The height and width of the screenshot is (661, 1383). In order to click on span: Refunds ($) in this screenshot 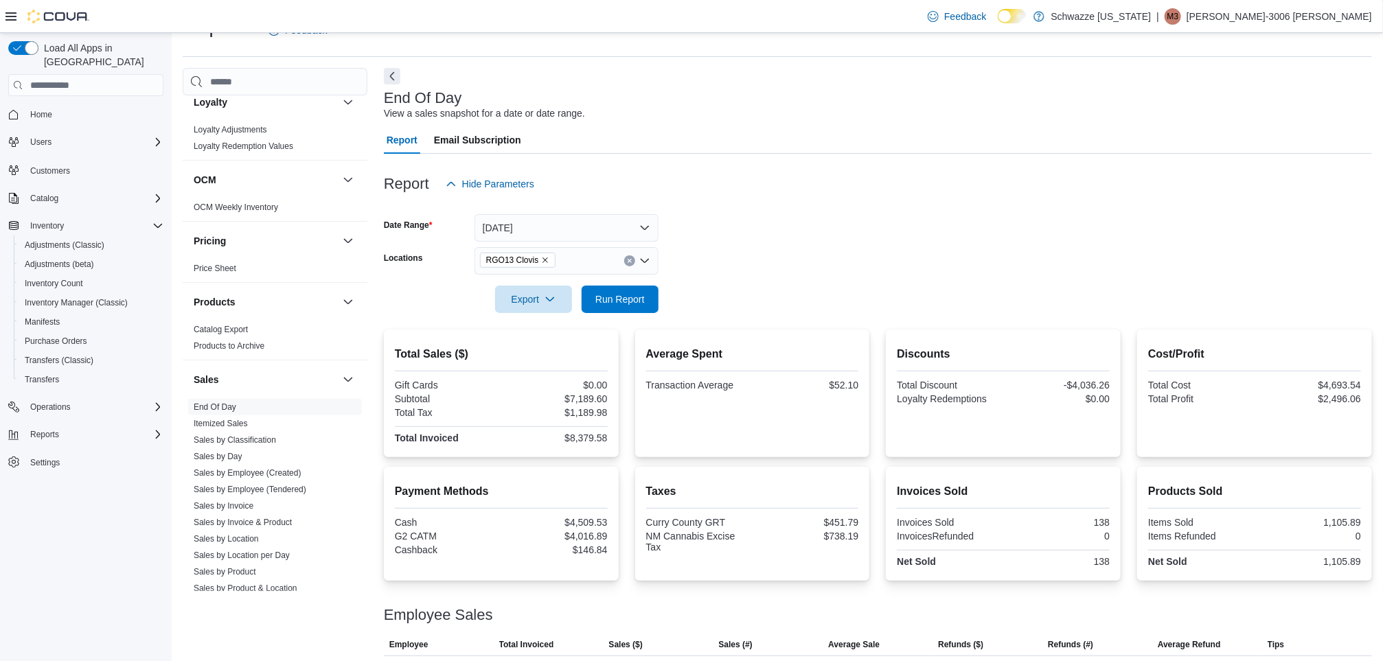, I will do `click(960, 645)`.